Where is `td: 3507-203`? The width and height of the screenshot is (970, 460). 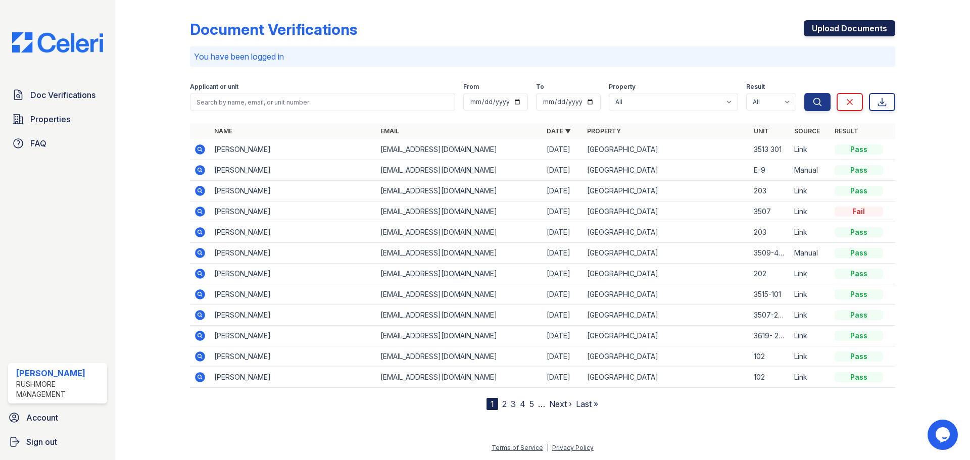 td: 3507-203 is located at coordinates (770, 315).